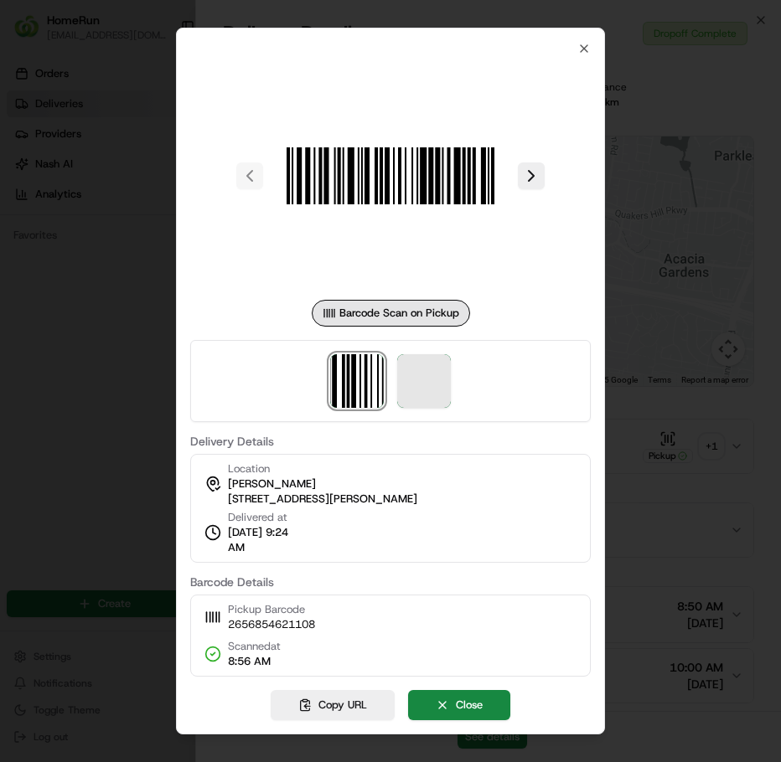  Describe the element at coordinates (254, 647) in the screenshot. I see `span: Scanned at` at that location.